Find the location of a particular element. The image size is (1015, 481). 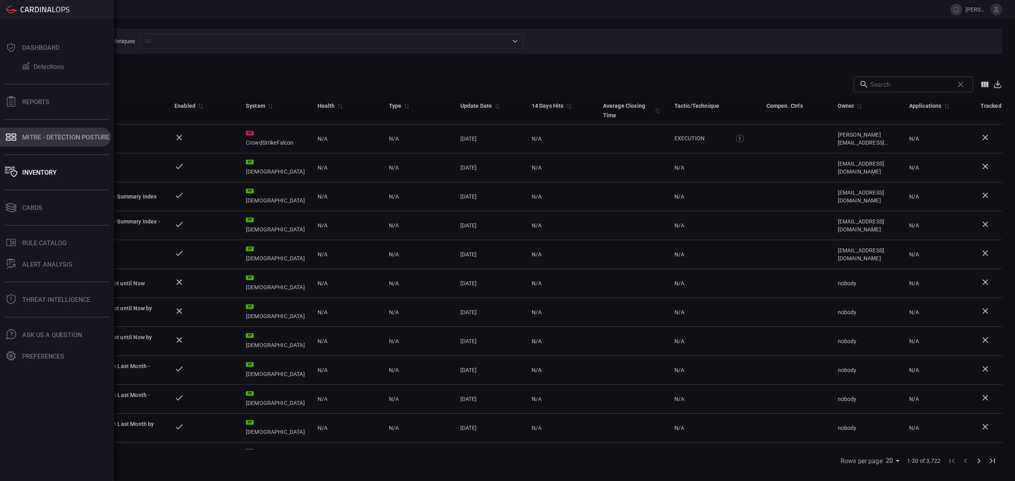

span: Sort by Tracked descending is located at coordinates (1007, 106).